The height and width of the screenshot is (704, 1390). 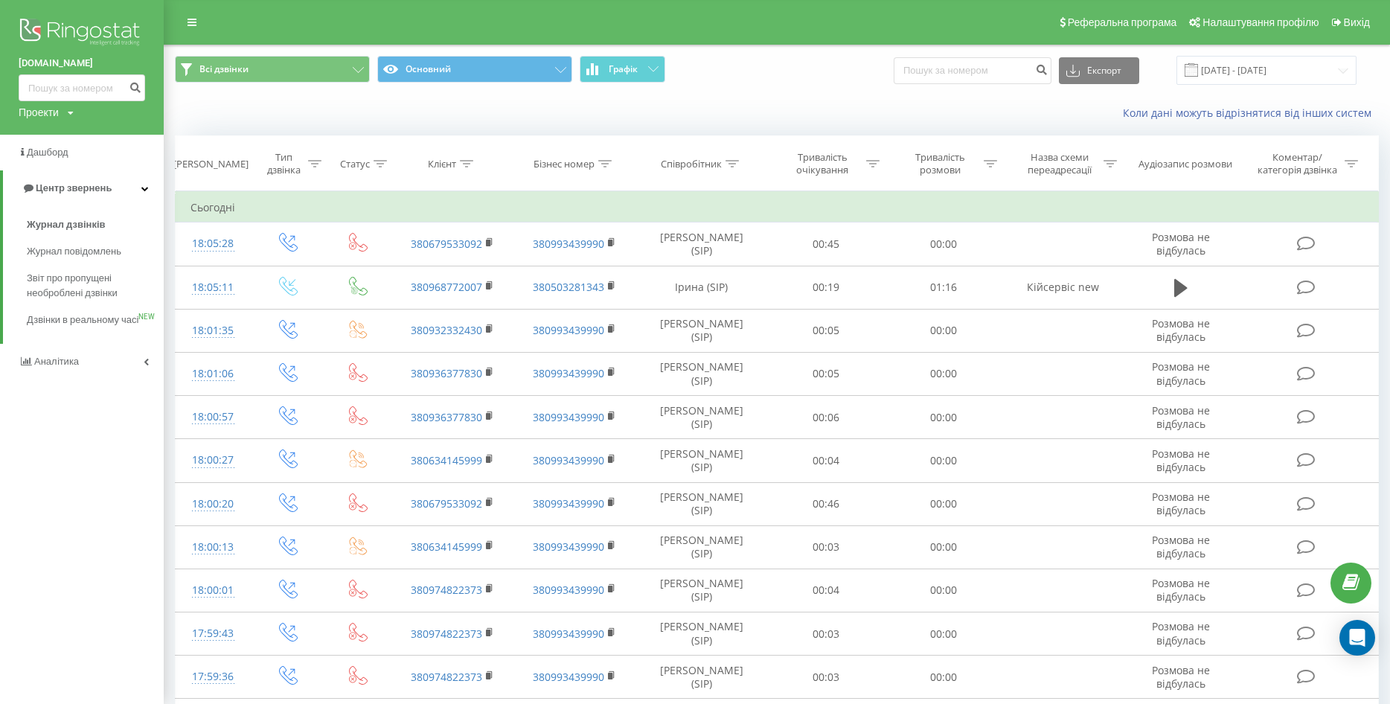 What do you see at coordinates (95, 320) in the screenshot?
I see `a: Дзвінки в реальному часіNEW` at bounding box center [95, 320].